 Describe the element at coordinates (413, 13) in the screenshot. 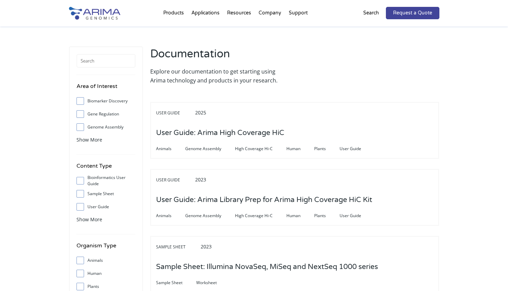

I see `a: Request a Quote` at that location.